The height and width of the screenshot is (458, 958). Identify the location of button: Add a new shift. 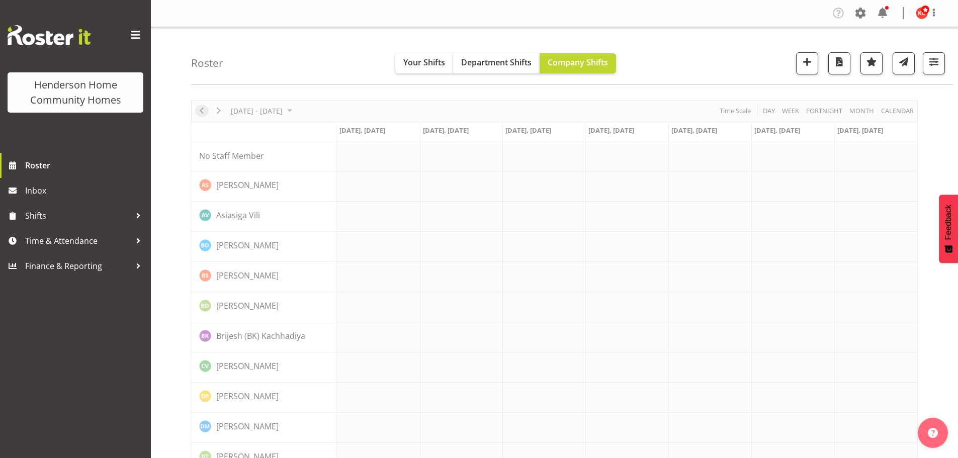
(807, 63).